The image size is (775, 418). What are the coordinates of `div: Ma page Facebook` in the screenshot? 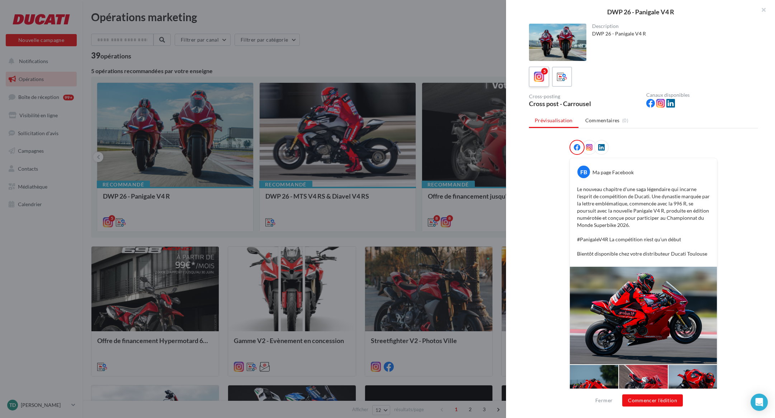 It's located at (613, 172).